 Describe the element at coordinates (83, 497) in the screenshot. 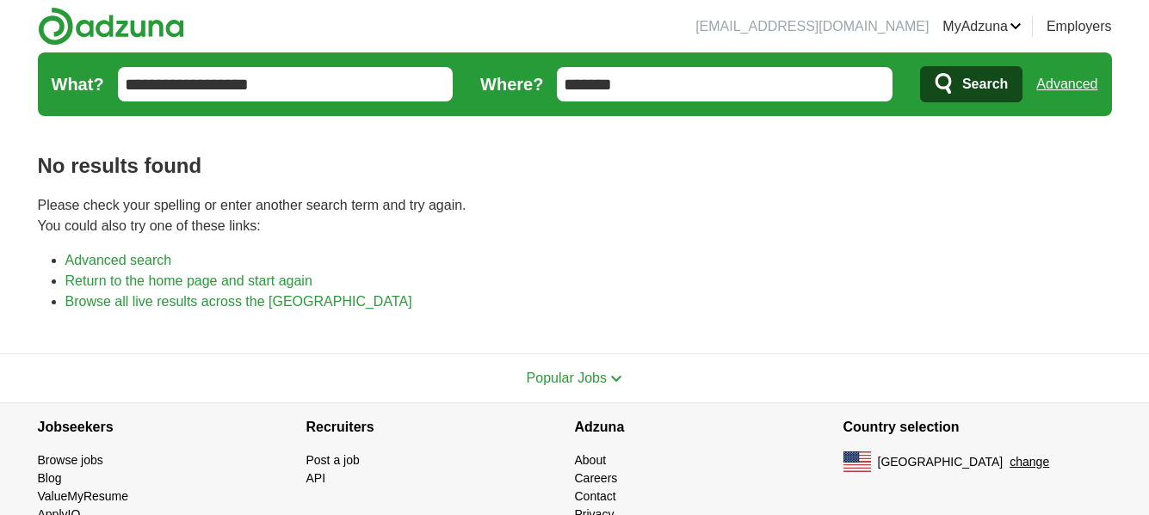

I see `a: ValueMyResume` at that location.